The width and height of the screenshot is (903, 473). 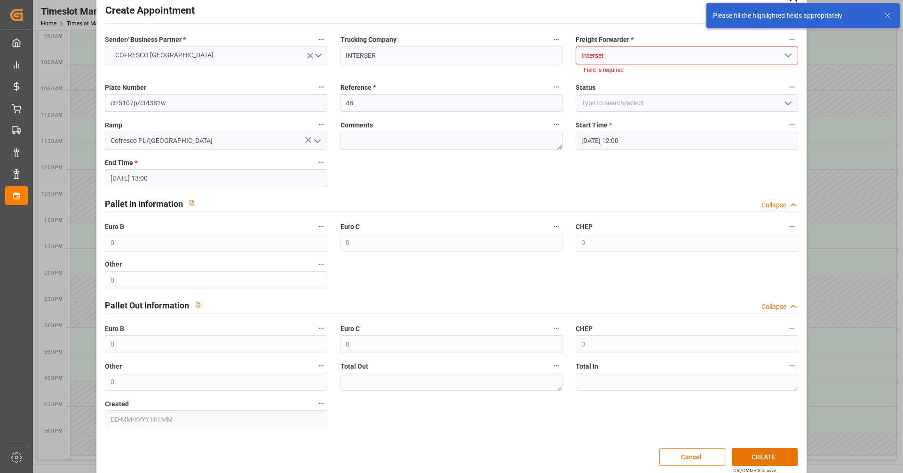 I want to click on button: Total Out, so click(x=557, y=366).